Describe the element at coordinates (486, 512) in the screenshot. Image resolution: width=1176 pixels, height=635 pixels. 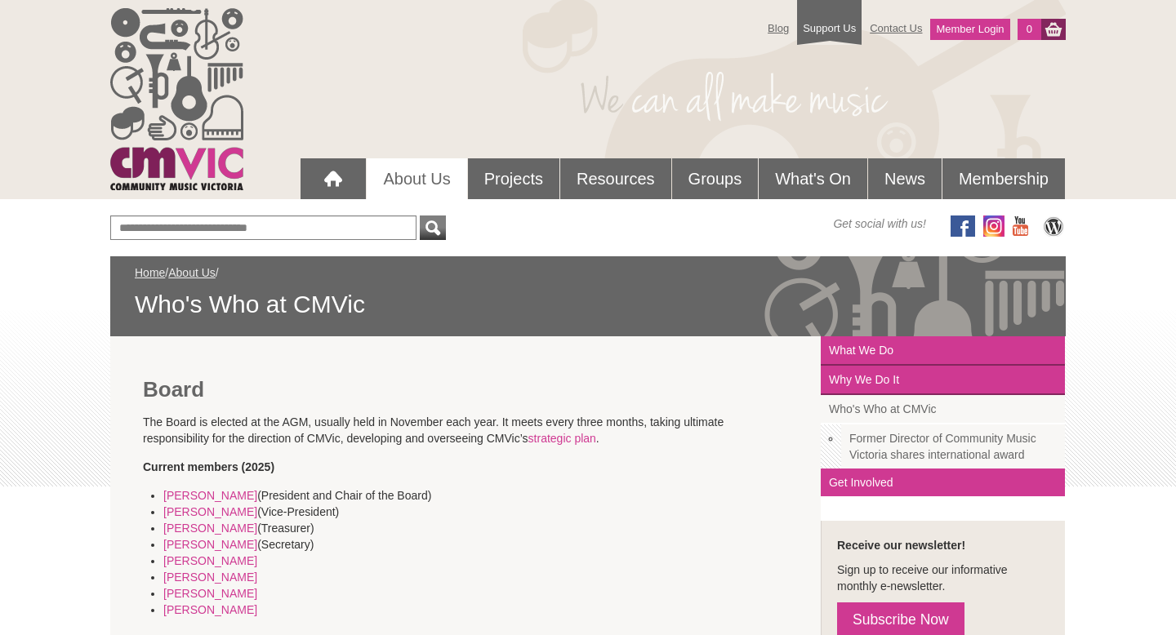
I see `li: (Vice-President)` at that location.